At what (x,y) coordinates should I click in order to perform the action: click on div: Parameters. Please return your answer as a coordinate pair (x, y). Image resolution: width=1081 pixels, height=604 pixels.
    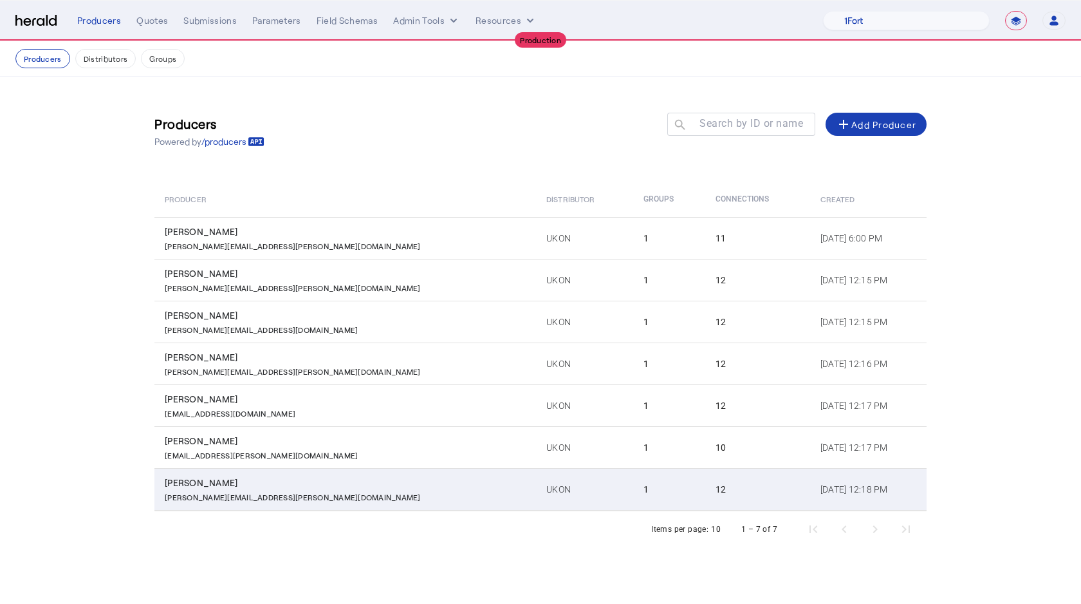
    Looking at the image, I should click on (277, 21).